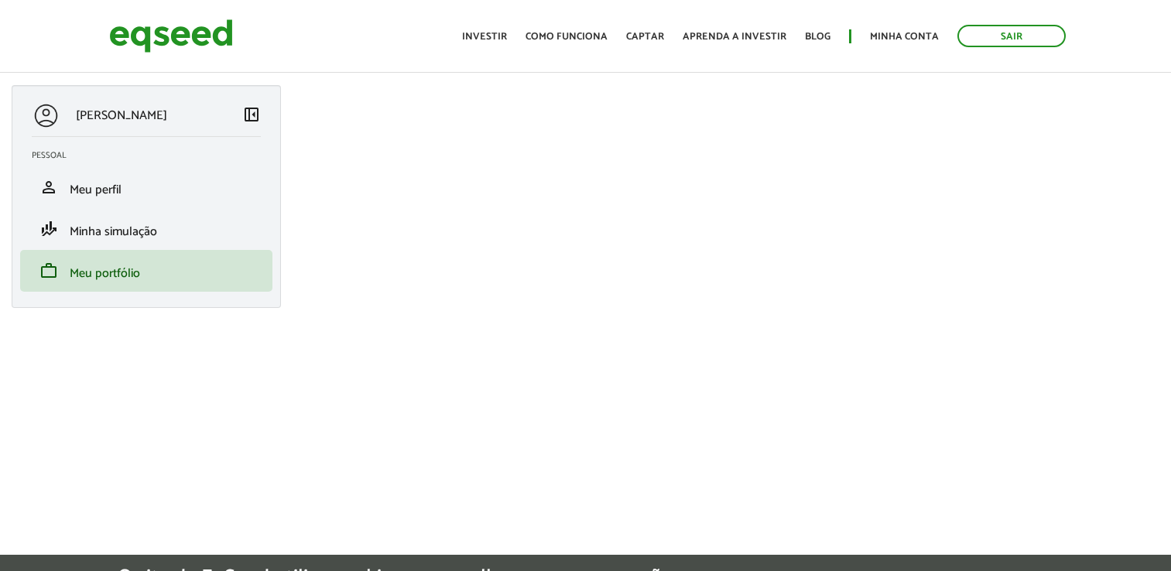  I want to click on a: finance_modeMinha simulação, so click(146, 229).